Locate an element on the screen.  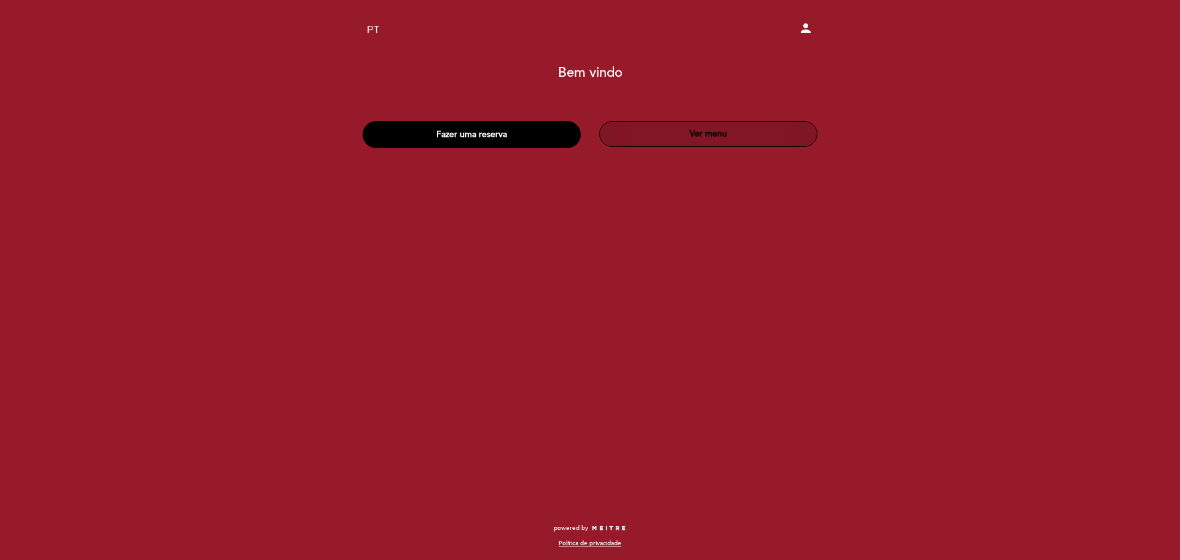
i: person is located at coordinates (806, 28).